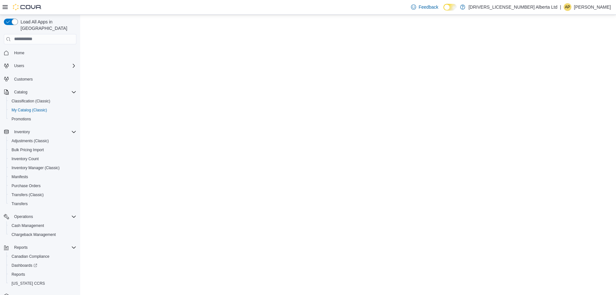 The width and height of the screenshot is (616, 295). Describe the element at coordinates (40, 79) in the screenshot. I see `button: Customers` at that location.